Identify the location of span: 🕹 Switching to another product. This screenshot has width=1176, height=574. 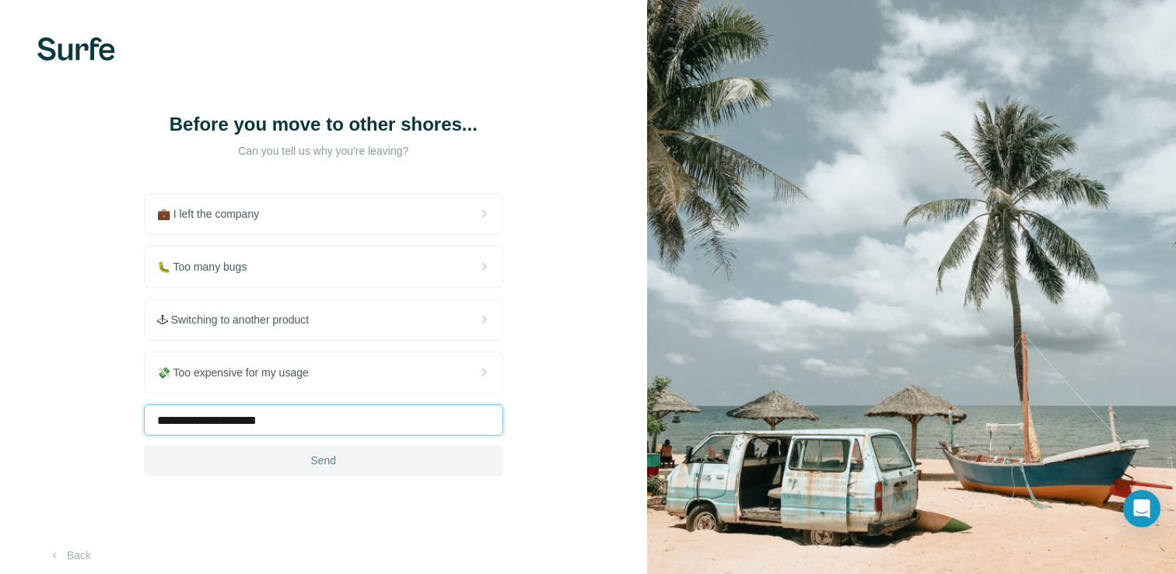
(239, 320).